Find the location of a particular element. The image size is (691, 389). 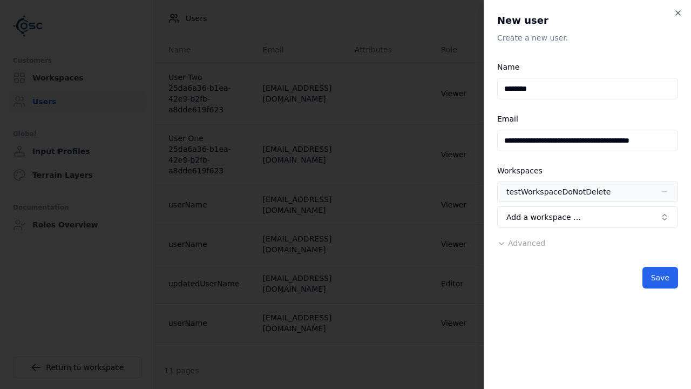

label: Email is located at coordinates (508, 119).